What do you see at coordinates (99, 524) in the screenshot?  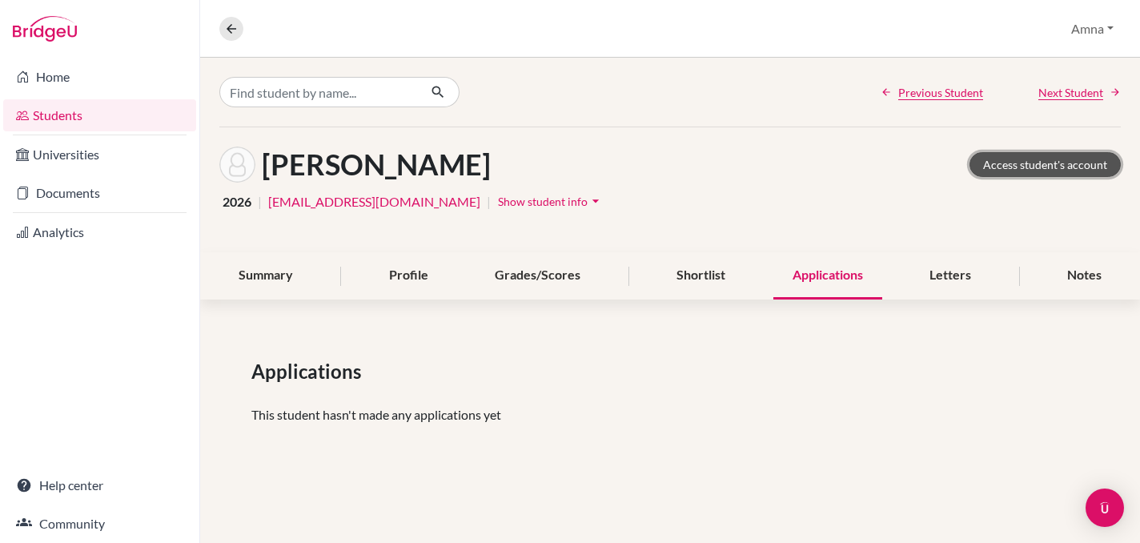 I see `a: Community` at bounding box center [99, 524].